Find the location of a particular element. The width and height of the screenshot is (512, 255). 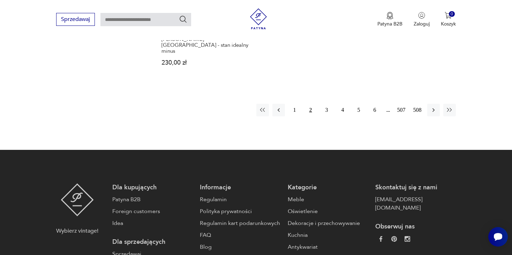

p: Dla kupujących is located at coordinates (152, 187).